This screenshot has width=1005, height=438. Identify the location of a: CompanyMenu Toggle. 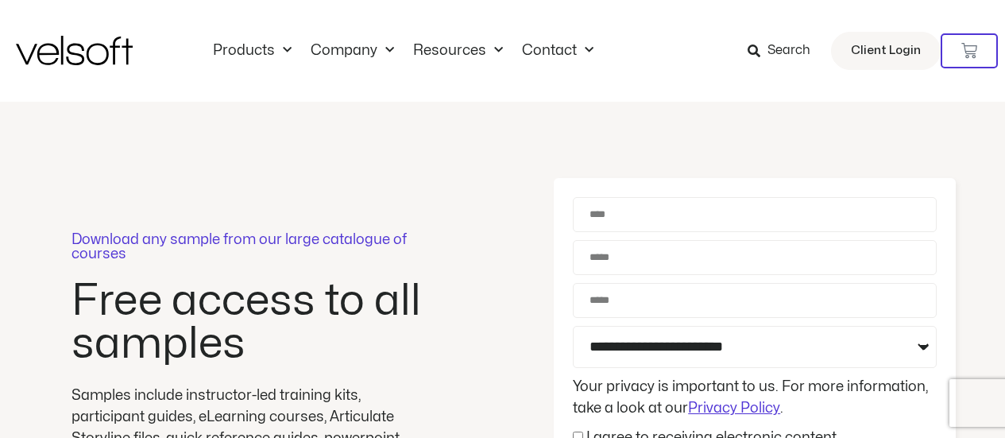
(352, 51).